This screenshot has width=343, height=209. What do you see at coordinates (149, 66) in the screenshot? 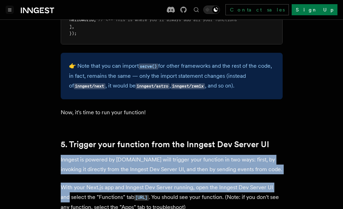
I see `a: serve()` at bounding box center [149, 66].